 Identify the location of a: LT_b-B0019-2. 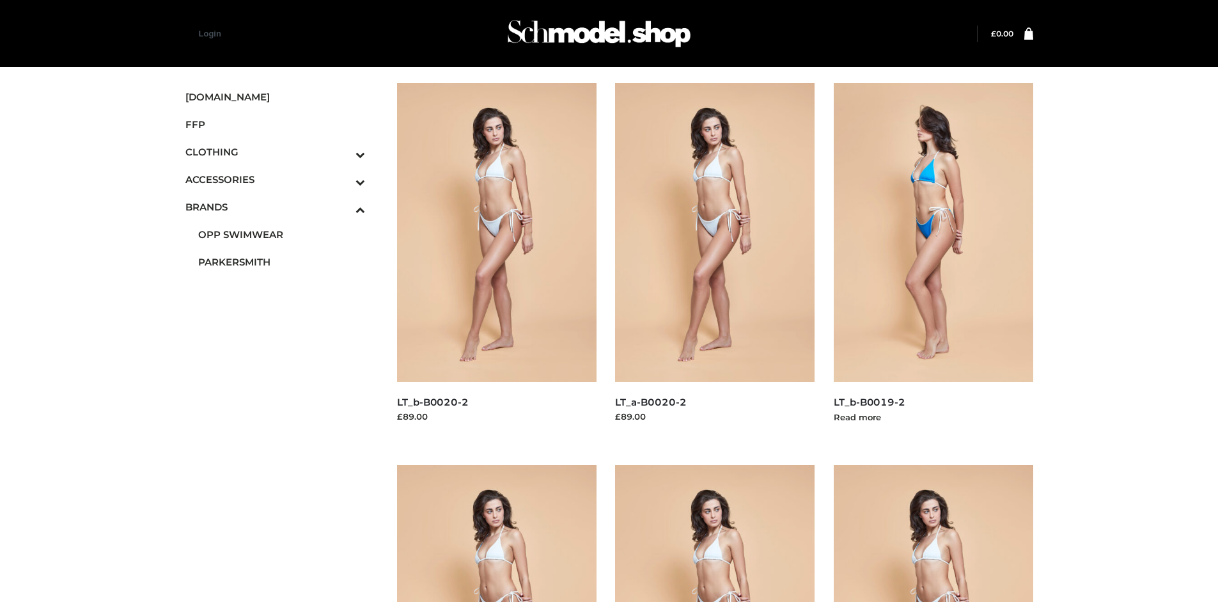
(870, 402).